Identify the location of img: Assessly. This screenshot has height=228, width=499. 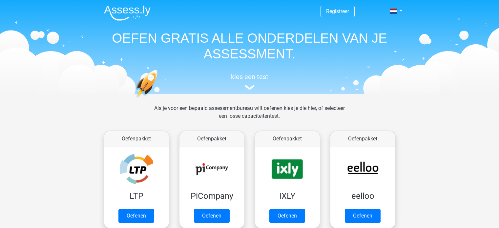
(127, 13).